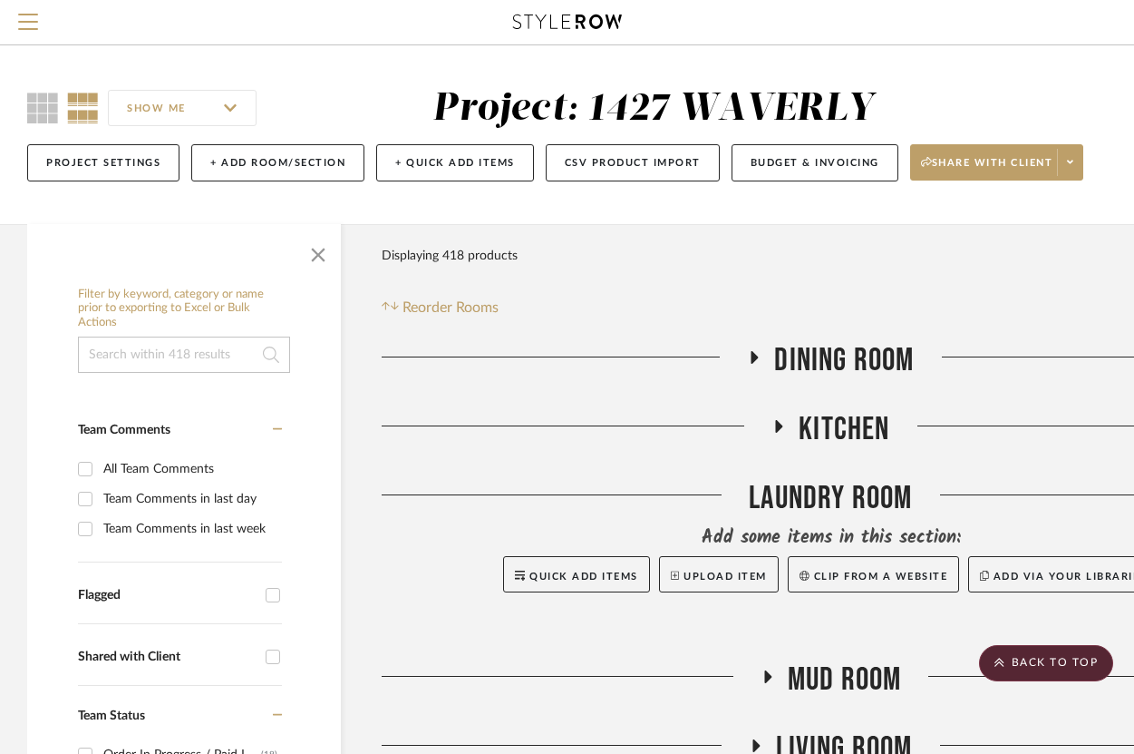 This screenshot has height=754, width=1134. I want to click on button: Clip from a website, so click(873, 574).